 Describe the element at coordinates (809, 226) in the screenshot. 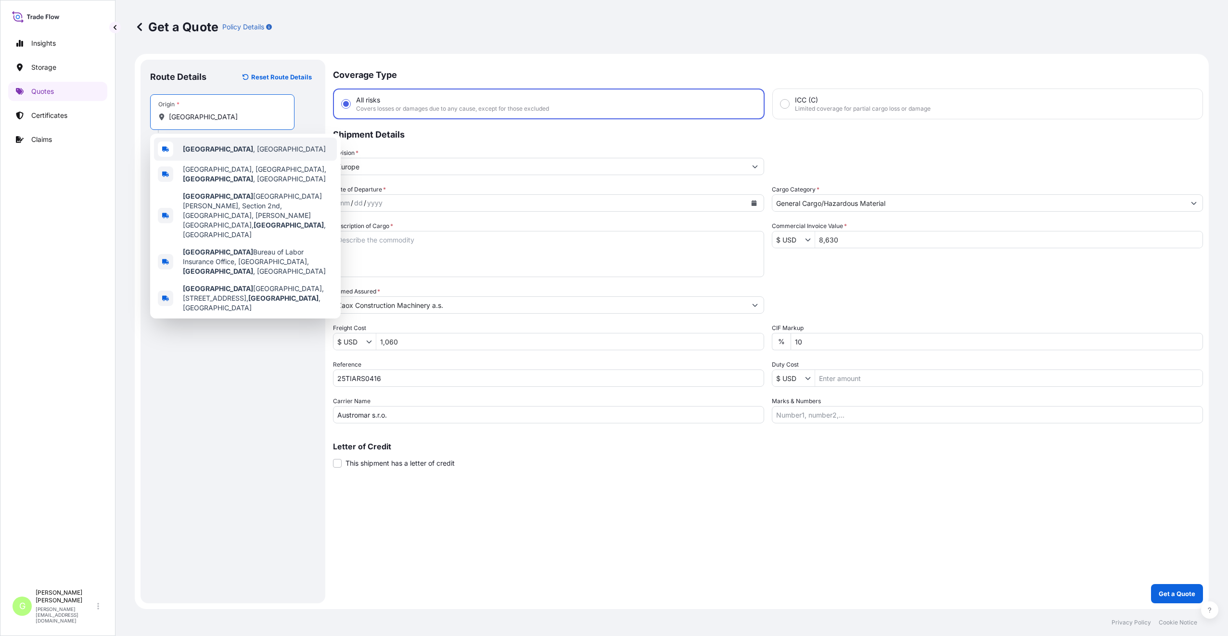

I see `label: Commercial Invoice Value` at that location.